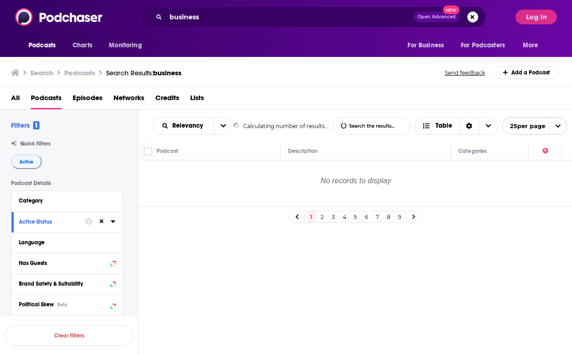  Describe the element at coordinates (35, 144) in the screenshot. I see `span: Quick Filters` at that location.